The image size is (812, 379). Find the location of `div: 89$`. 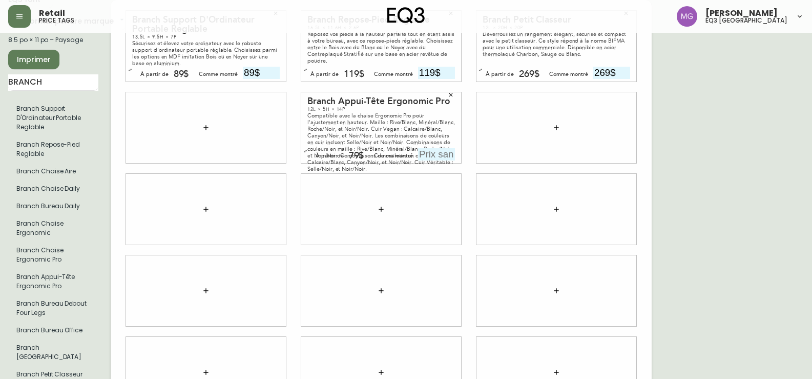

div: 89$ is located at coordinates (181, 74).